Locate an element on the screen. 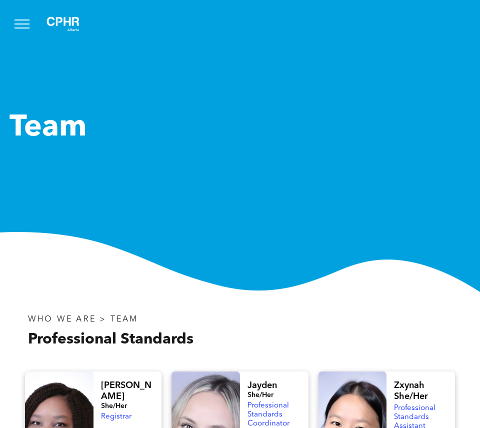  span: Professional Standards Coordinator is located at coordinates (269, 415).